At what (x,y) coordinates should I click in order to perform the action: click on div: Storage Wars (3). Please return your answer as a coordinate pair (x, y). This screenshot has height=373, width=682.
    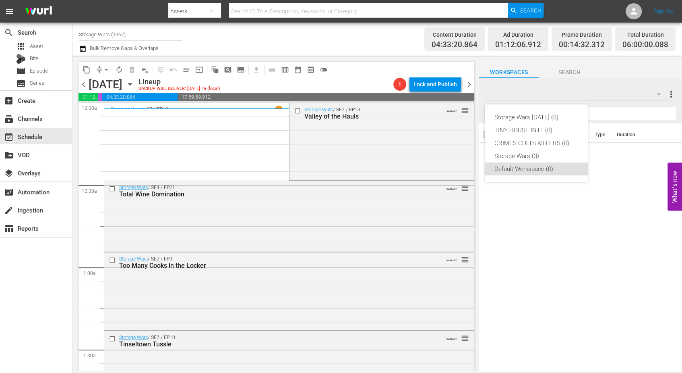
    Looking at the image, I should click on (537, 156).